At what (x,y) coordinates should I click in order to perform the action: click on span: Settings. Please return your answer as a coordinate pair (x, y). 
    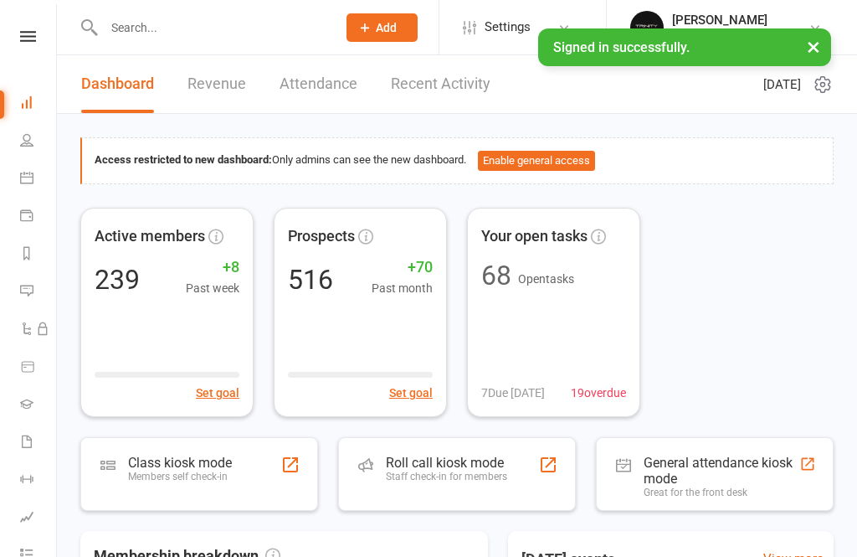
    Looking at the image, I should click on (507, 27).